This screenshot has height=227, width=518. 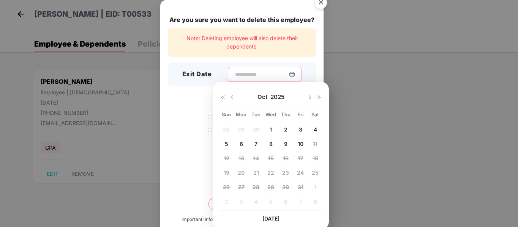 What do you see at coordinates (256, 115) in the screenshot?
I see `div: Tue` at bounding box center [256, 115].